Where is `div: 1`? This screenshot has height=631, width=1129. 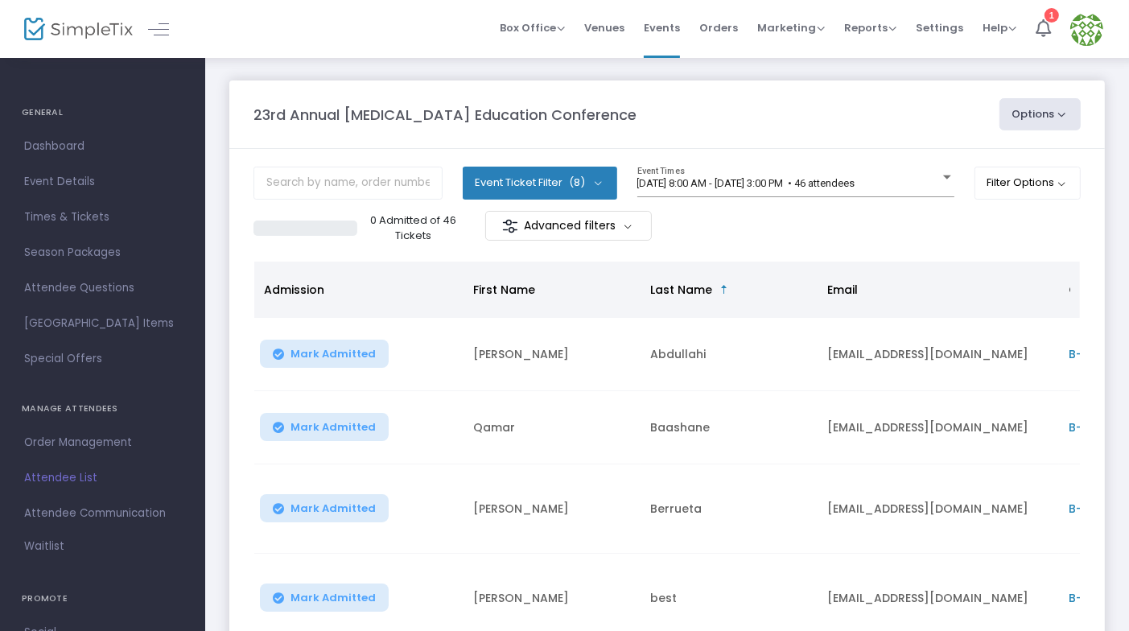
div: 1 is located at coordinates (1052, 15).